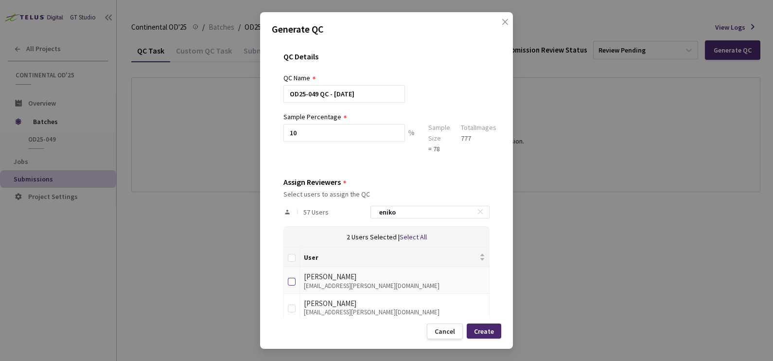 This screenshot has width=773, height=361. What do you see at coordinates (312, 182) in the screenshot?
I see `div: Assign Reviewers` at bounding box center [312, 182].